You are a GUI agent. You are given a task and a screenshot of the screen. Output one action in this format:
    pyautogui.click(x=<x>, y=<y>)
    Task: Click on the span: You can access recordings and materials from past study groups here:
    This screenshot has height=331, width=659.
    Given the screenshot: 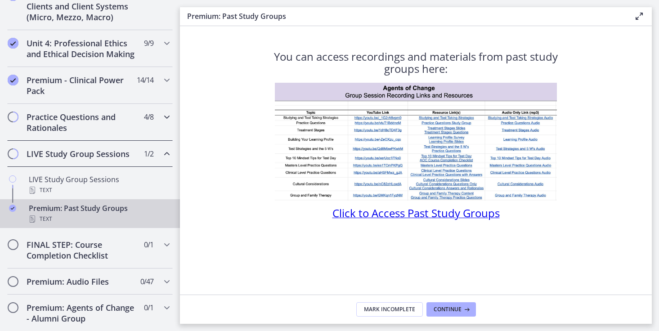 What is the action you would take?
    pyautogui.click(x=416, y=63)
    